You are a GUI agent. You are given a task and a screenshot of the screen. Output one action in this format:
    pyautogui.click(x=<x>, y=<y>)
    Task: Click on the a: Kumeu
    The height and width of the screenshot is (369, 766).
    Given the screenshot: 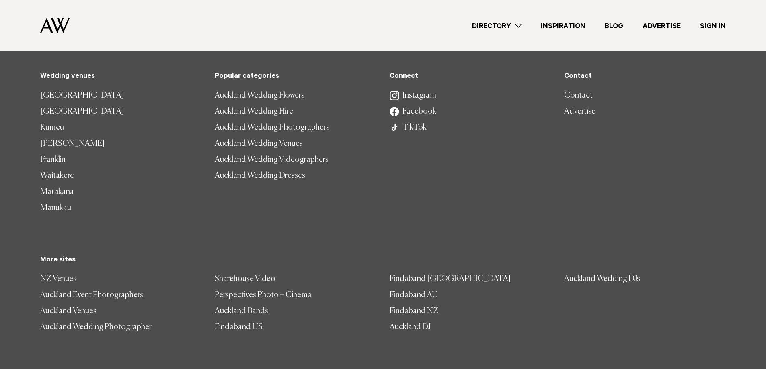 What is the action you would take?
    pyautogui.click(x=121, y=128)
    